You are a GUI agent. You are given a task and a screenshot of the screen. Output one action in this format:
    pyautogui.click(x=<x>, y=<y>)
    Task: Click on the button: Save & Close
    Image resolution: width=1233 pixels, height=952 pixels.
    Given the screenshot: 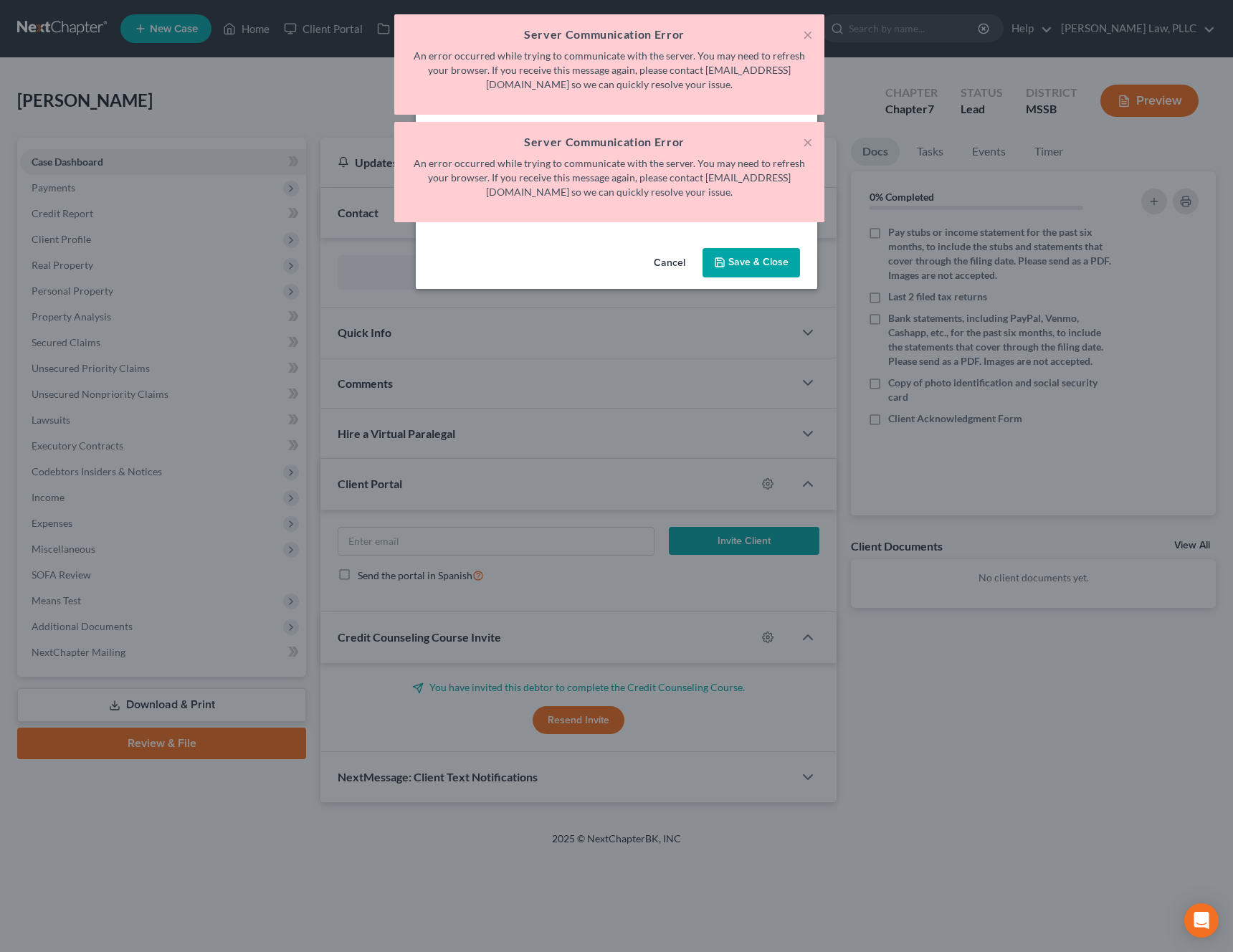 What is the action you would take?
    pyautogui.click(x=752, y=263)
    